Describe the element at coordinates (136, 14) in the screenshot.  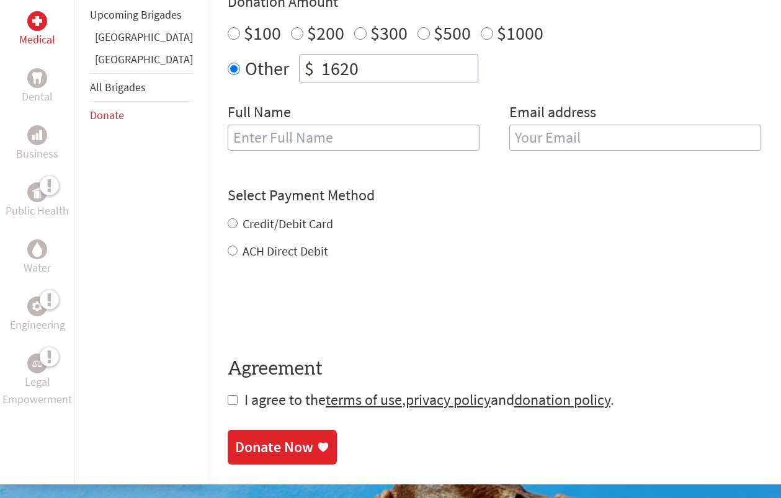
I see `a: Upcoming Brigades` at that location.